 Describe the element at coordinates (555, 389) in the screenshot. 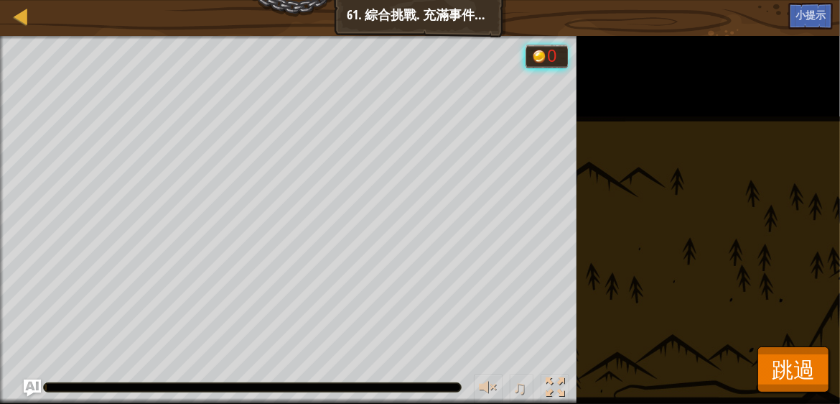

I see `button: 切換全螢幕` at that location.